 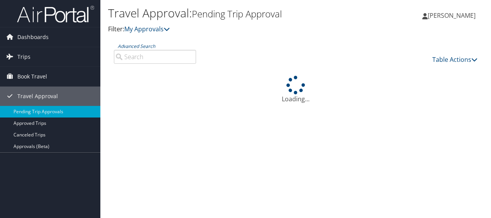 I want to click on a: Advanced Search, so click(x=136, y=46).